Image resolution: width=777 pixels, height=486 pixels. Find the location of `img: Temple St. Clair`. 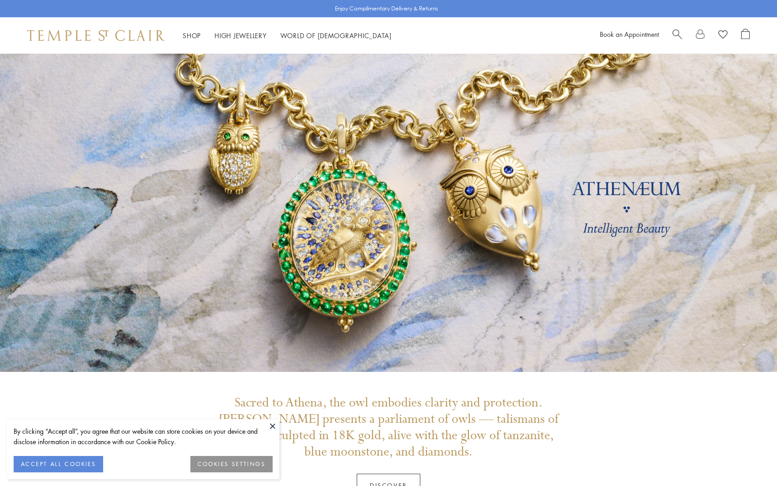

img: Temple St. Clair is located at coordinates (96, 35).